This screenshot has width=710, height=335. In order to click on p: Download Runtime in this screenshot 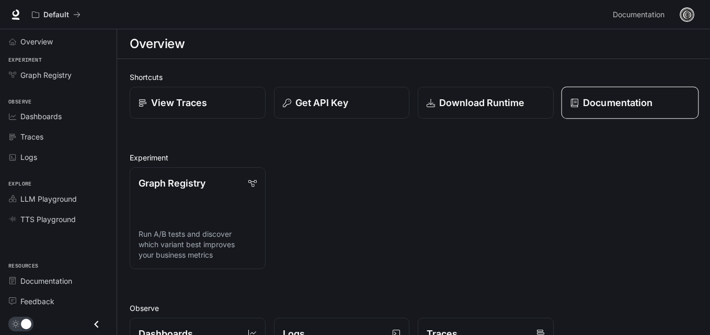, I will do `click(482, 103)`.